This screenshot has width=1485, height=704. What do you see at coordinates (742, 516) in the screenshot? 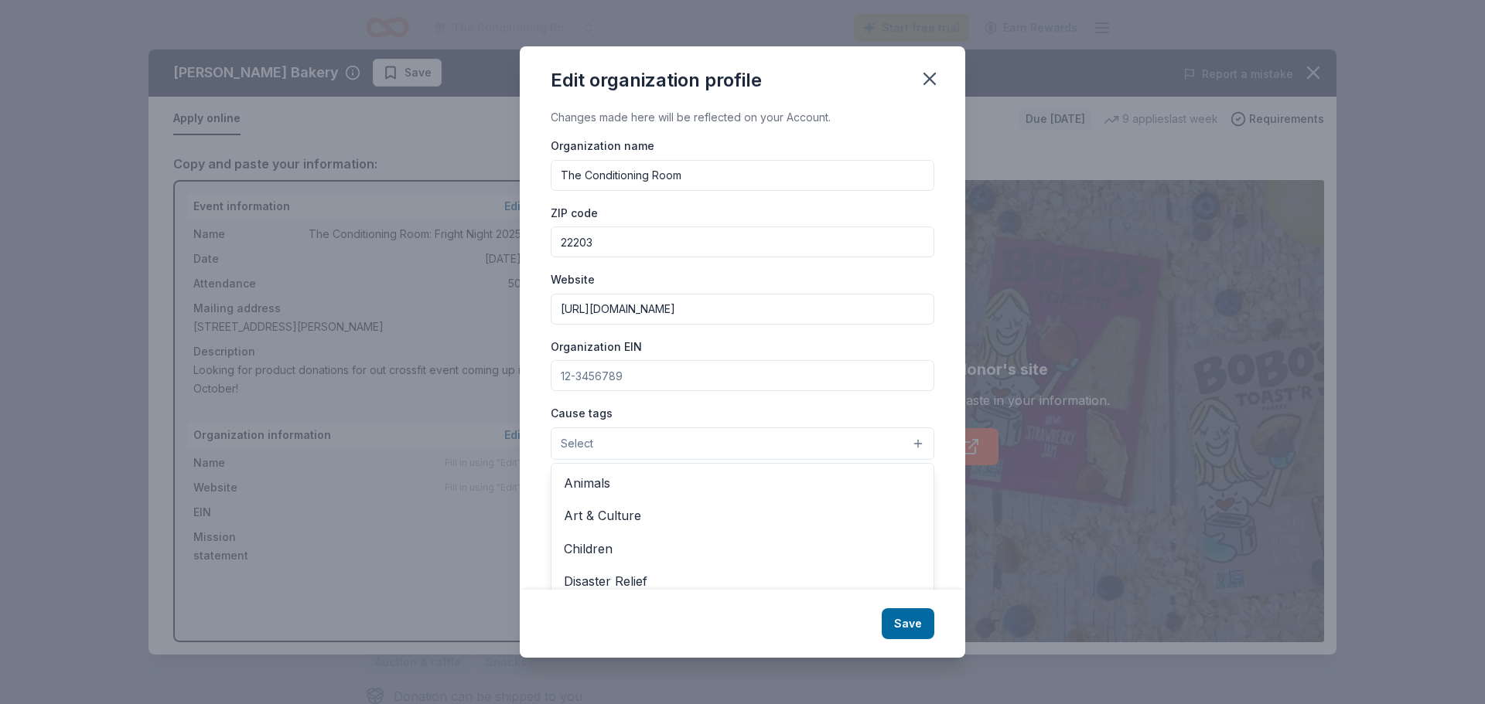
I see `span: Art & Culture` at bounding box center [742, 516].